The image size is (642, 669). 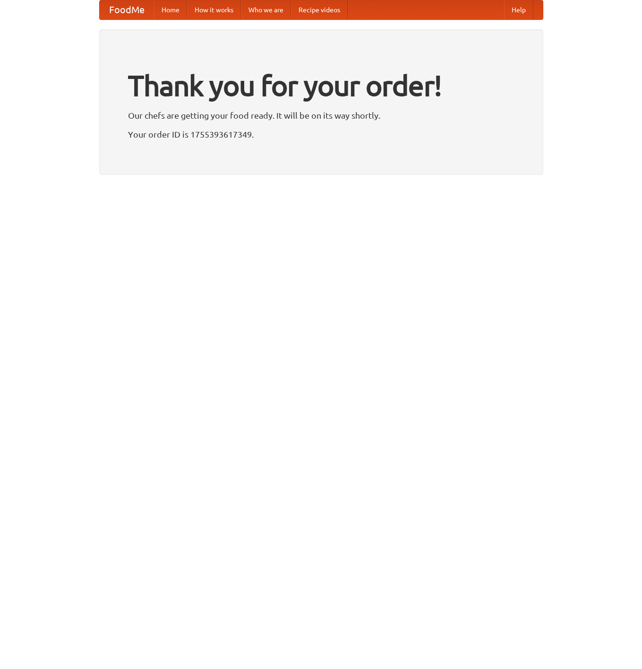 What do you see at coordinates (519, 10) in the screenshot?
I see `a: Help` at bounding box center [519, 10].